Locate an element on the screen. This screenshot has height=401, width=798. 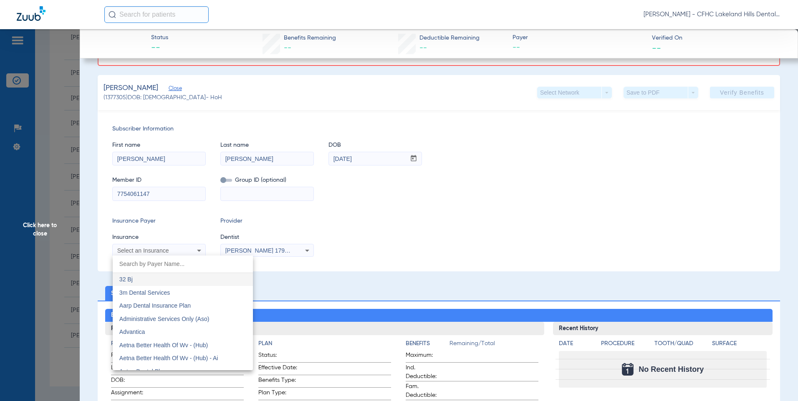
span: Aetna Dental Plans is located at coordinates (144, 372).